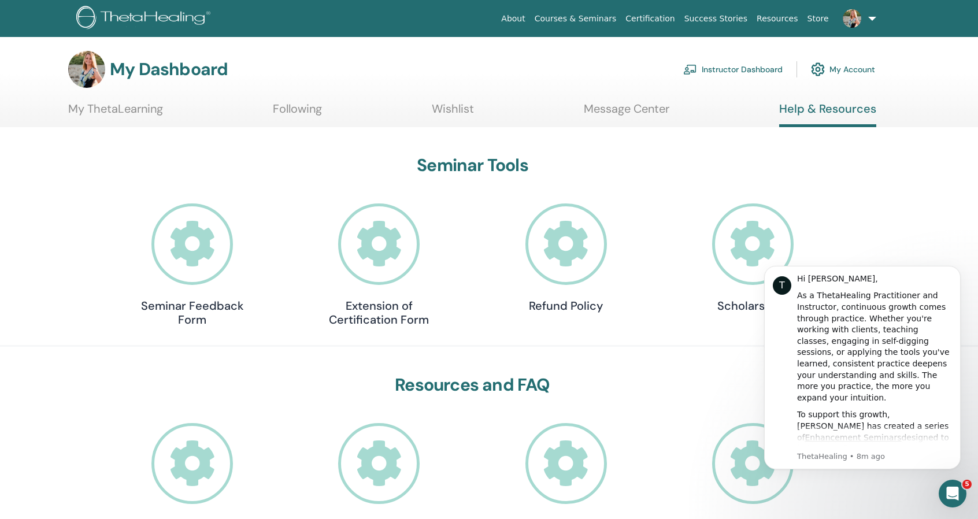 The width and height of the screenshot is (978, 519). I want to click on a: Extension of Certification Form, so click(379, 265).